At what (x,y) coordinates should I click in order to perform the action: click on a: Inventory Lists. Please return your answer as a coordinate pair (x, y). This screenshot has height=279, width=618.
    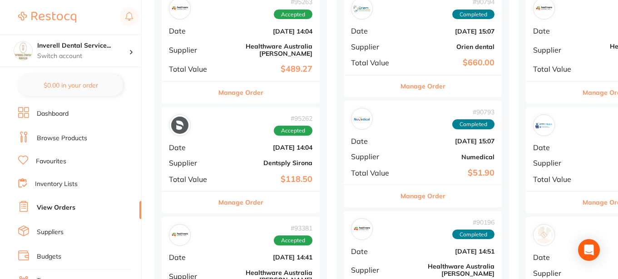
    Looking at the image, I should click on (56, 184).